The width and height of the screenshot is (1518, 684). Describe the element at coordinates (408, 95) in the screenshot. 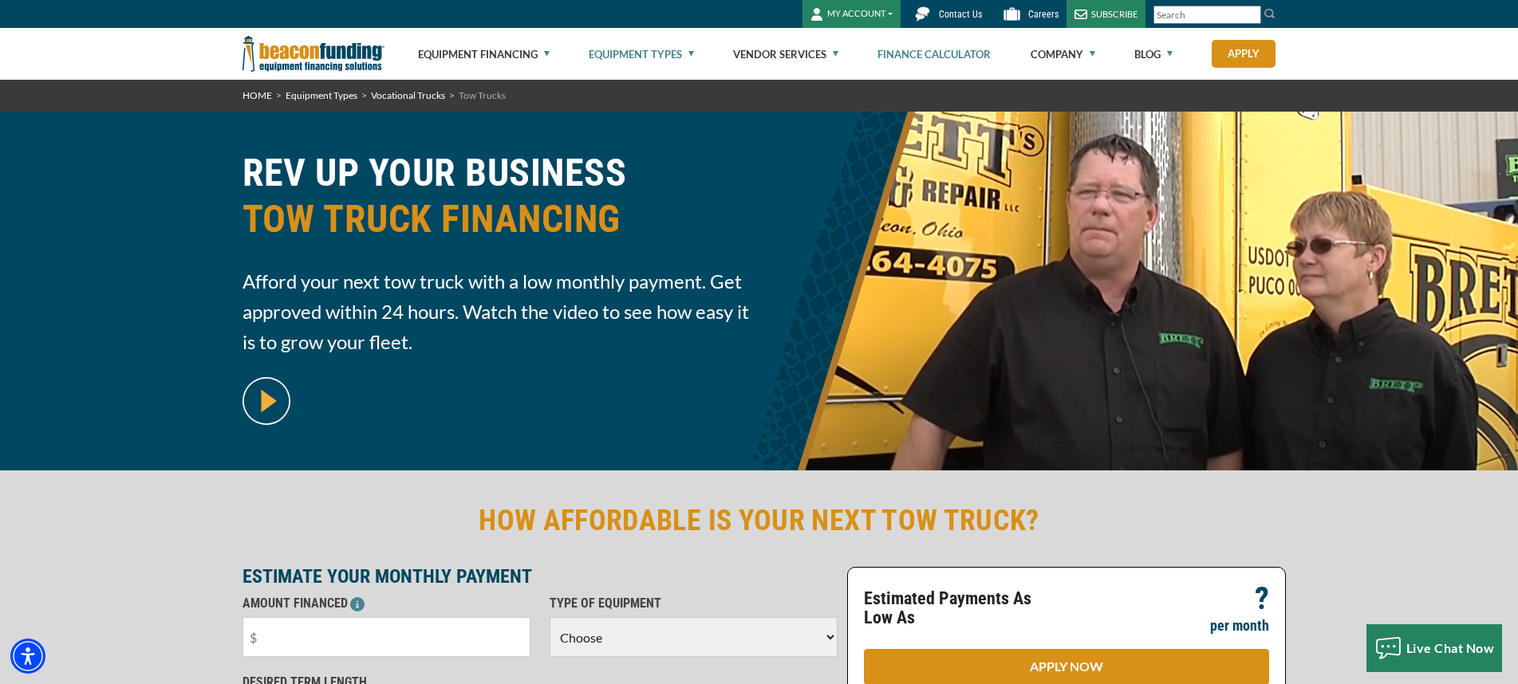

I see `a: Vocational Trucks` at that location.